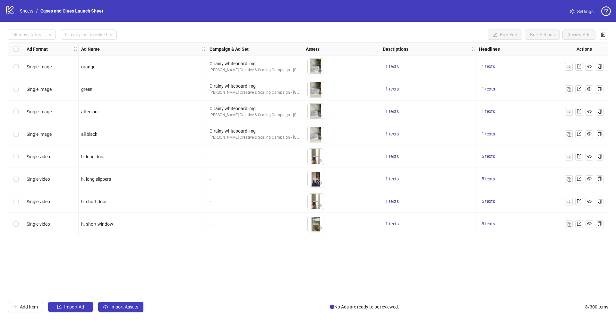 This screenshot has height=321, width=616. I want to click on span: plus, so click(15, 307).